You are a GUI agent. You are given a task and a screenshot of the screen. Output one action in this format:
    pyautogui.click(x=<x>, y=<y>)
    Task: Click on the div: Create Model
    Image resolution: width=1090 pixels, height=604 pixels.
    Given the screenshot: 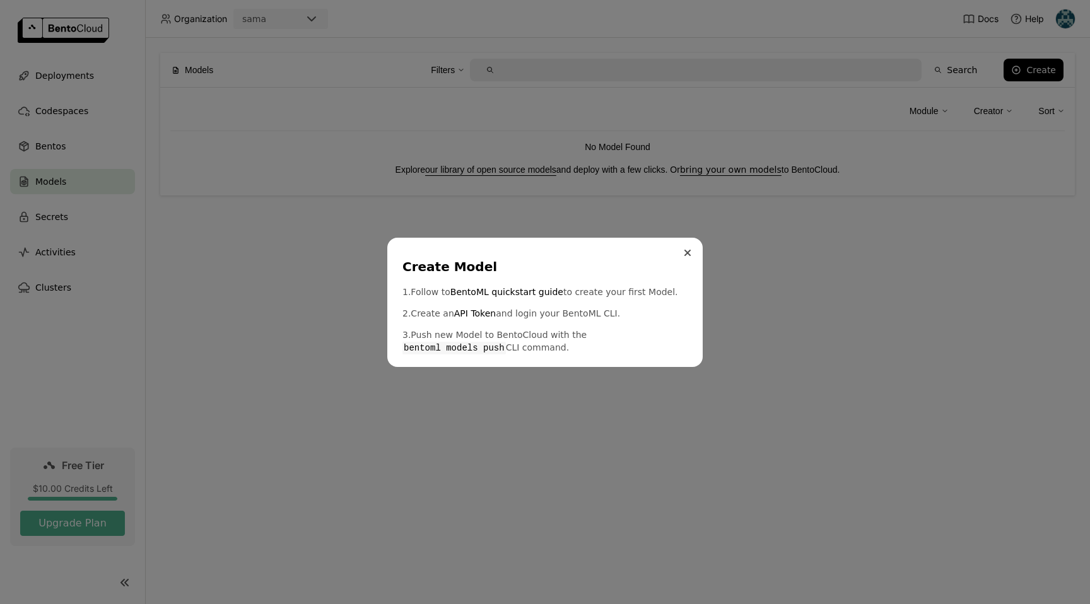 What is the action you would take?
    pyautogui.click(x=542, y=267)
    